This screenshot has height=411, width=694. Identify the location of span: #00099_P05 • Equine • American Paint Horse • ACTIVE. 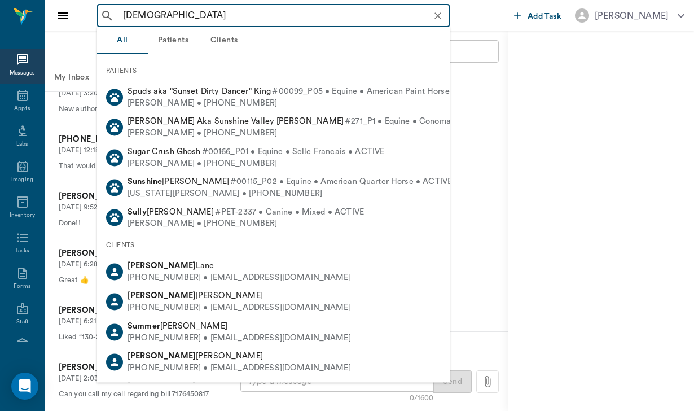
(380, 91).